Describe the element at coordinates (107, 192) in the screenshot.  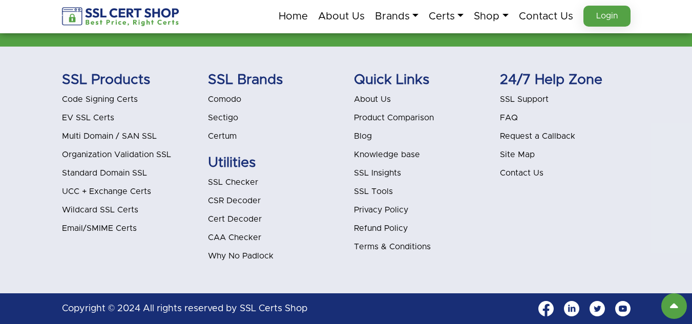
I see `a: UCC + Exchange Certs` at that location.